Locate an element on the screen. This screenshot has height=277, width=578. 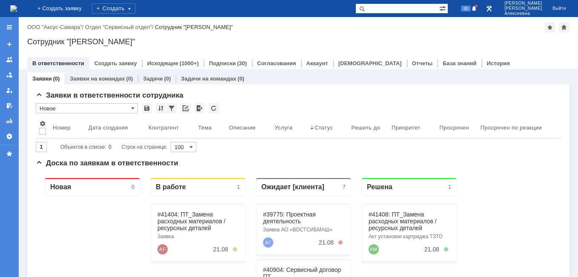
a: Перейти на домашнюю страницу is located at coordinates (14, 9).